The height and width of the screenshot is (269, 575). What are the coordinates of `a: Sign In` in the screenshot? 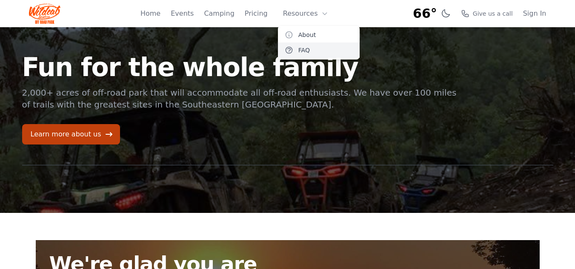 It's located at (534, 14).